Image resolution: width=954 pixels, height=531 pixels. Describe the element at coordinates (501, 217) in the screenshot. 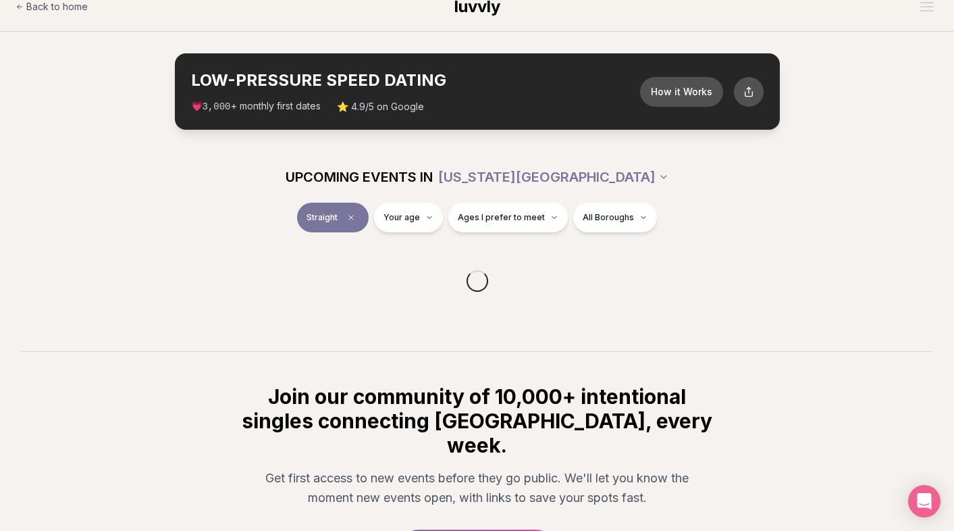

I see `span: Ages I prefer to meet` at that location.